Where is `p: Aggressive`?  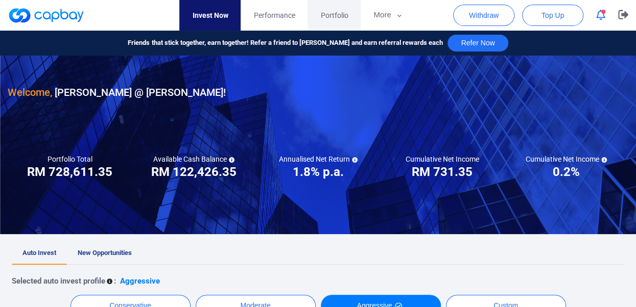 p: Aggressive is located at coordinates (140, 281).